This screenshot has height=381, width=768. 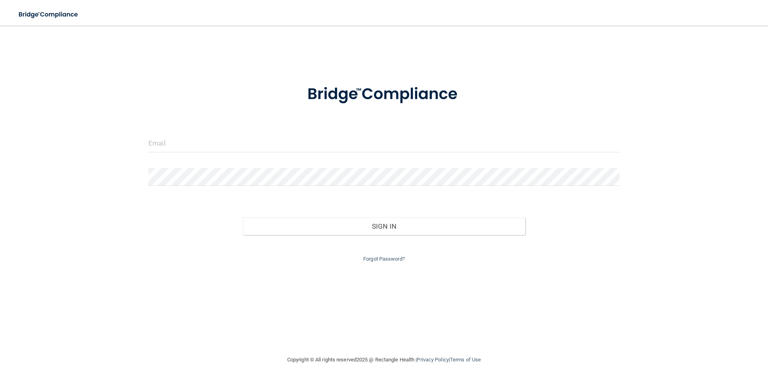 I want to click on div: Copyright © All rights reserved 2025 @ Rectangle Health | |, so click(x=384, y=360).